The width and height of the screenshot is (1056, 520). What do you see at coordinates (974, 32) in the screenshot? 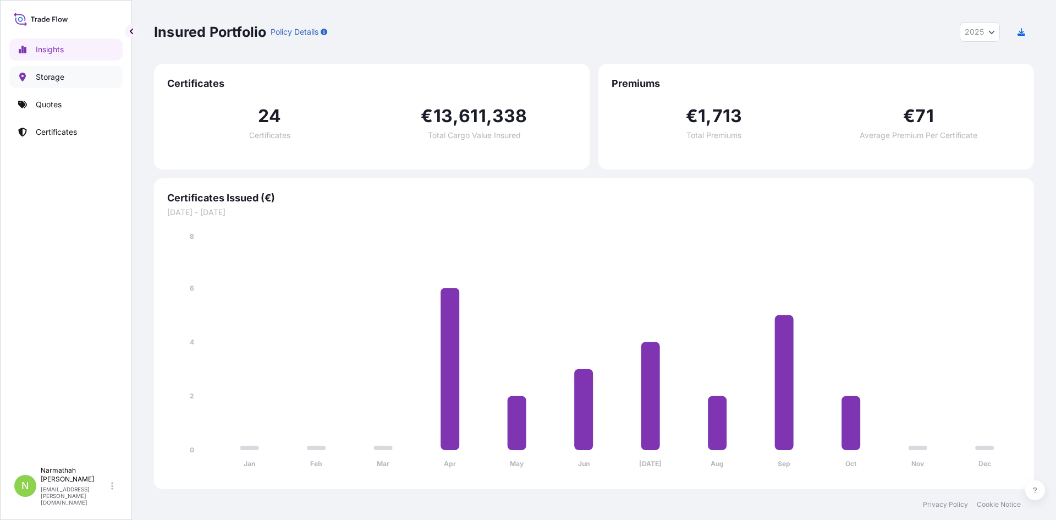
I see `span: 2025` at bounding box center [974, 32].